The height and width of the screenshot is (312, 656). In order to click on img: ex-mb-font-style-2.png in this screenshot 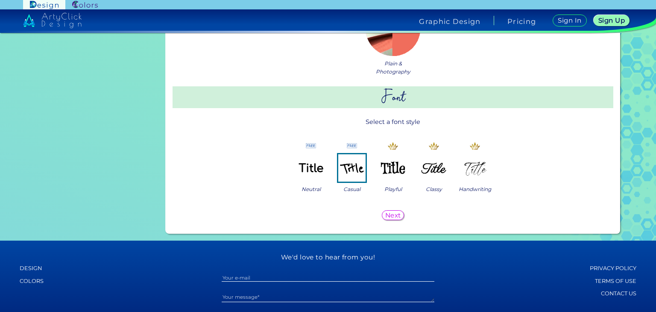, I will do `click(352, 168)`.